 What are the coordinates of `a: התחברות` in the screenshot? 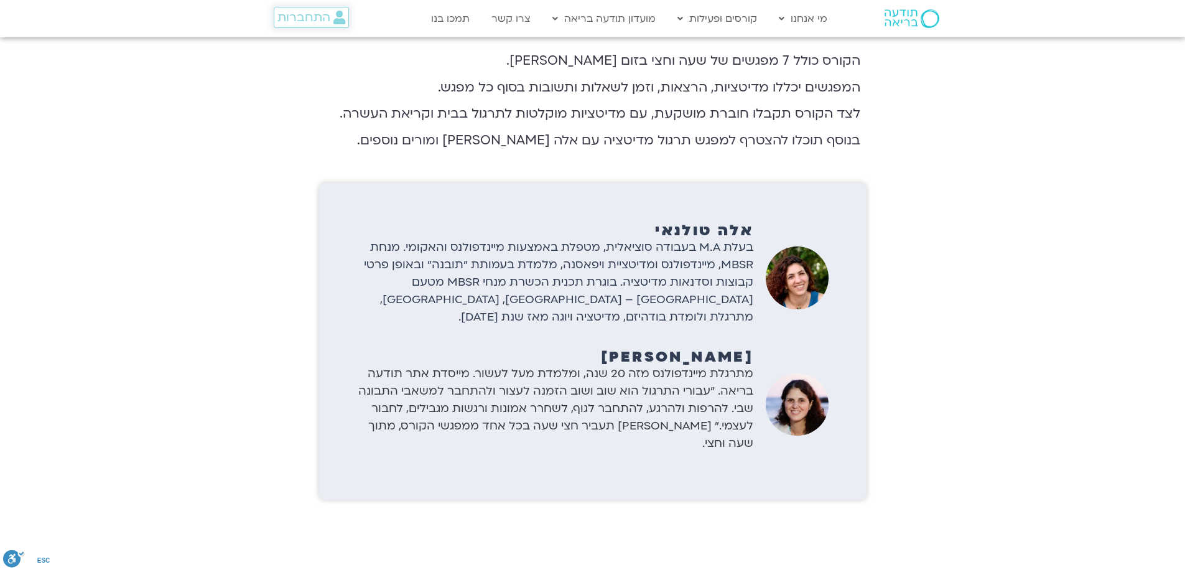 It's located at (311, 17).